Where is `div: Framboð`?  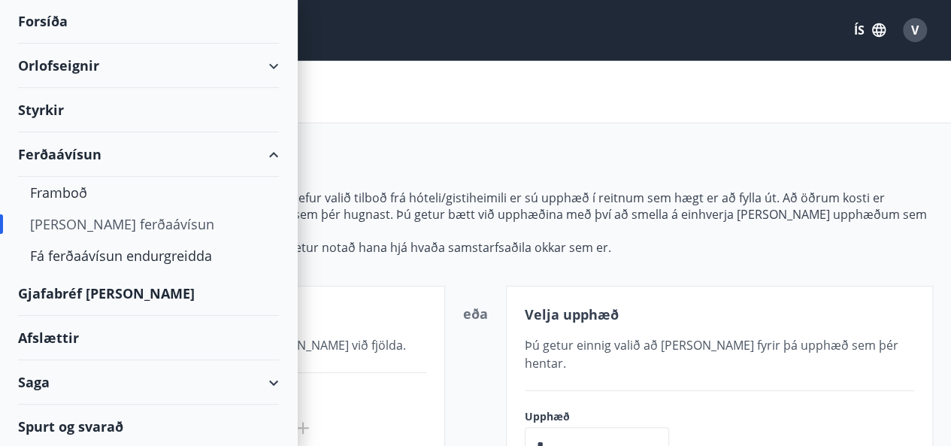 div: Framboð is located at coordinates (148, 192).